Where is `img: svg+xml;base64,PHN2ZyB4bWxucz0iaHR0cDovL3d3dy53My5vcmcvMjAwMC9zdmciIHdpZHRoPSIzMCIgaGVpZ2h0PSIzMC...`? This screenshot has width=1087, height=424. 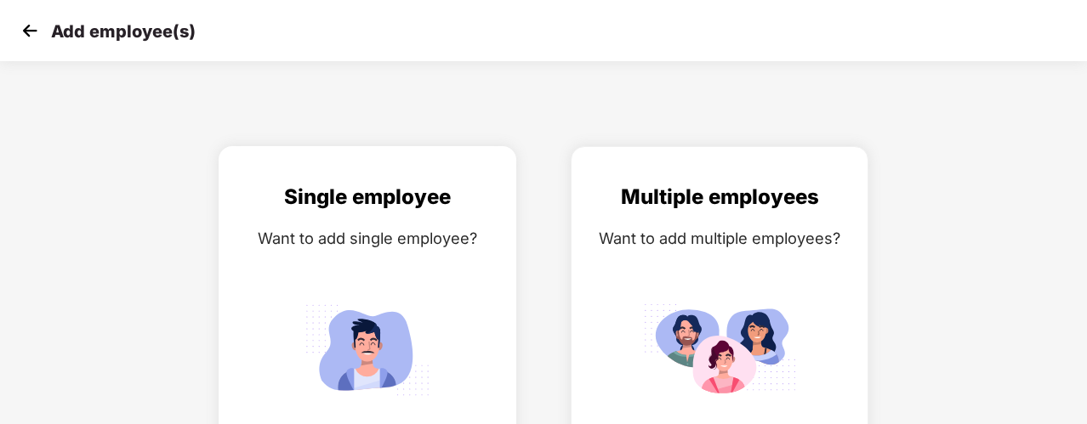
img: svg+xml;base64,PHN2ZyB4bWxucz0iaHR0cDovL3d3dy53My5vcmcvMjAwMC9zdmciIHdpZHRoPSIzMCIgaGVpZ2h0PSIzMC... is located at coordinates (30, 31).